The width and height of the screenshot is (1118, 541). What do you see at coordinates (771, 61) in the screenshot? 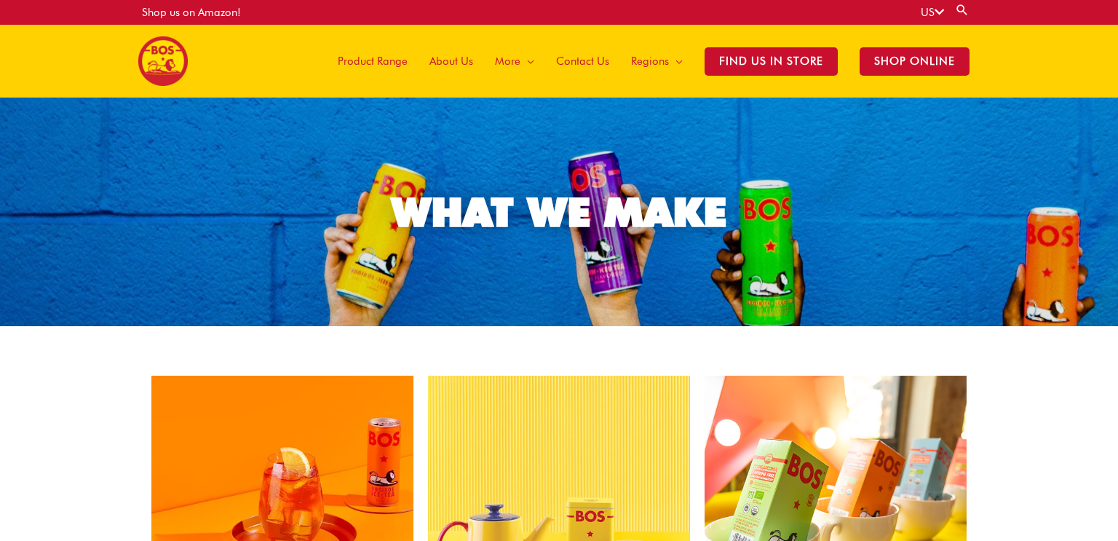
I see `a: Find Us in Store` at bounding box center [771, 61].